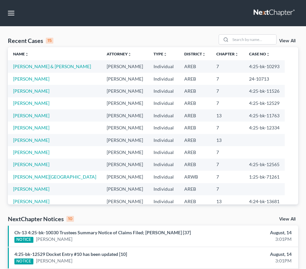 Image resolution: width=306 pixels, height=269 pixels. I want to click on td: 4:25-bk-10293, so click(264, 66).